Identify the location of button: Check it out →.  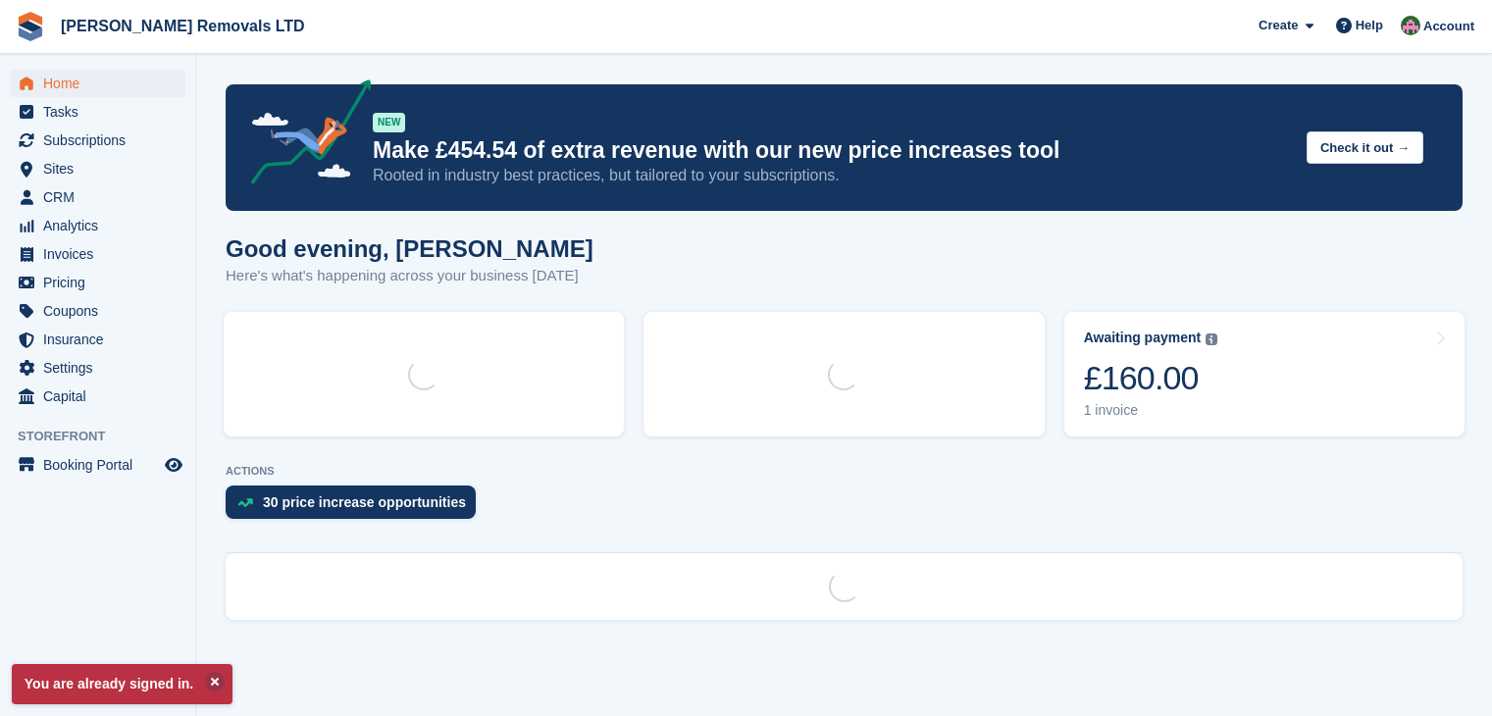
(1364, 147).